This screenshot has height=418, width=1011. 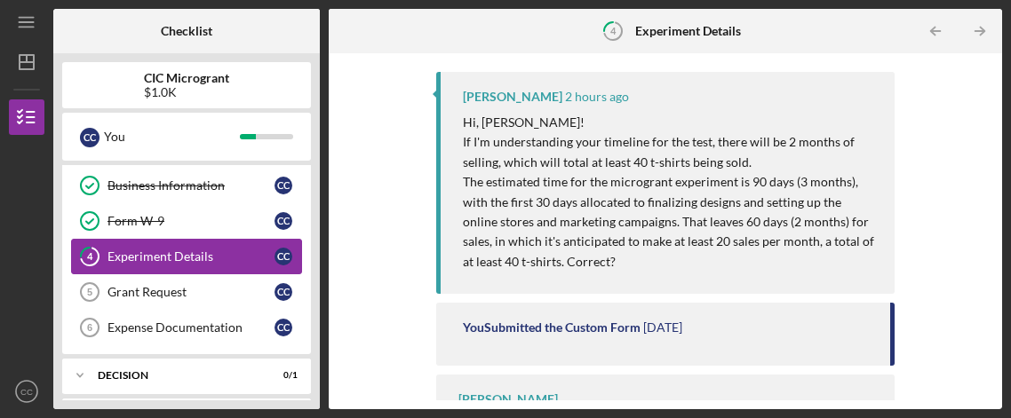 What do you see at coordinates (27, 392) in the screenshot?
I see `button: CC` at bounding box center [27, 392].